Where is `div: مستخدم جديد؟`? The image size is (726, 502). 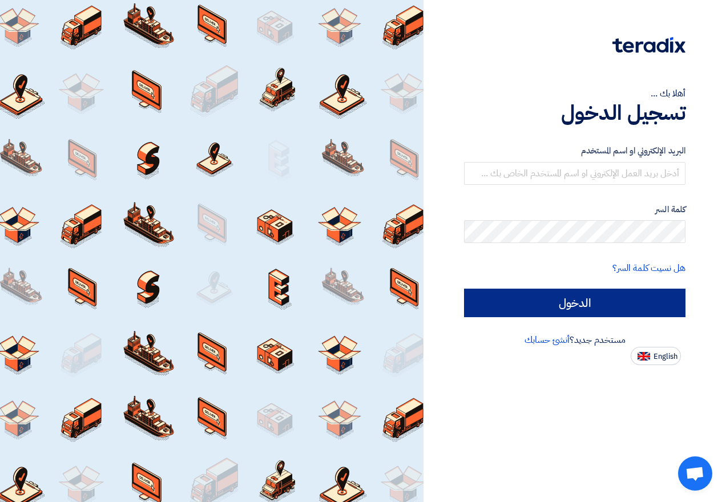 div: مستخدم جديد؟ is located at coordinates (575, 340).